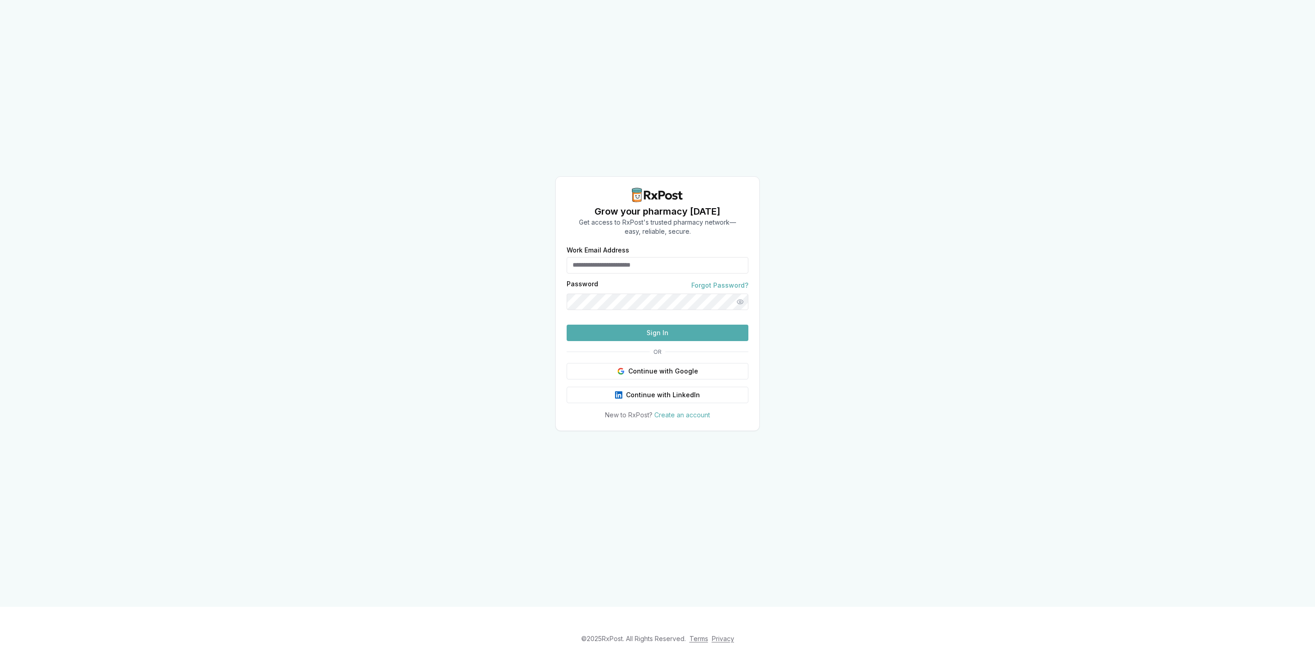 The image size is (1315, 647). Describe the element at coordinates (723, 638) in the screenshot. I see `a: Privacy` at that location.